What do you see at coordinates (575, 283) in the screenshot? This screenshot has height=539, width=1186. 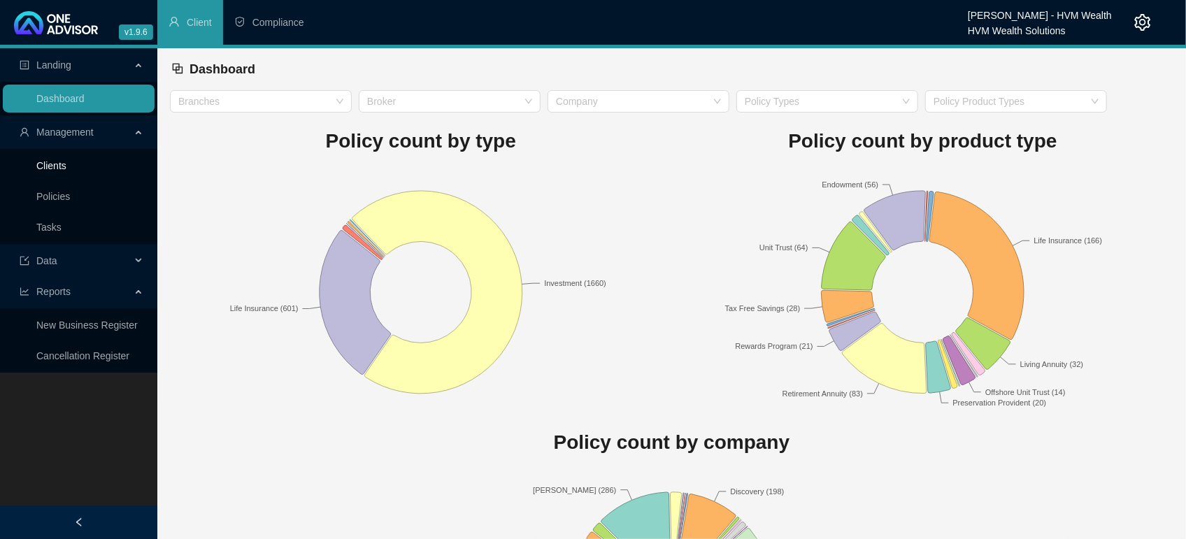 I see `text: Investment (1660)` at bounding box center [575, 283].